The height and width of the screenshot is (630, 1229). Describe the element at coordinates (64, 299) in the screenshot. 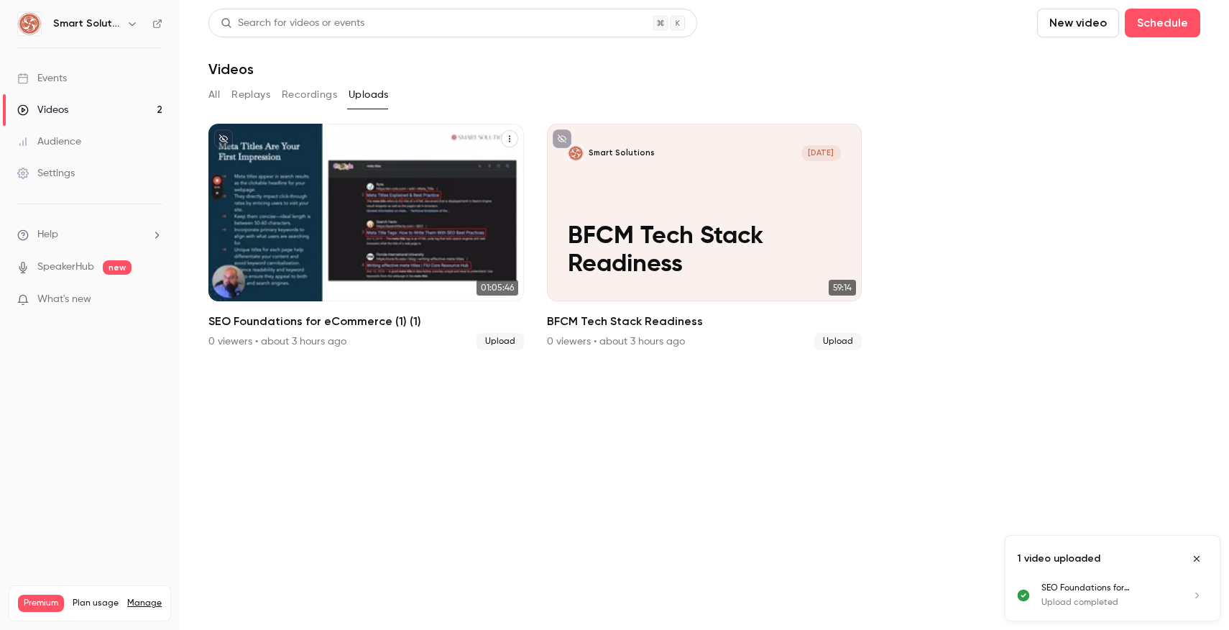

I see `span: What's new` at that location.